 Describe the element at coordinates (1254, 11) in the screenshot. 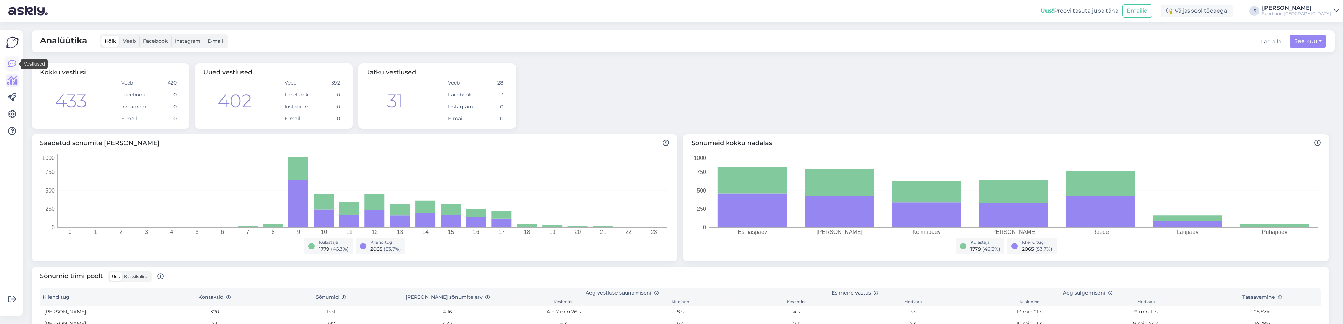

I see `div: IS` at that location.